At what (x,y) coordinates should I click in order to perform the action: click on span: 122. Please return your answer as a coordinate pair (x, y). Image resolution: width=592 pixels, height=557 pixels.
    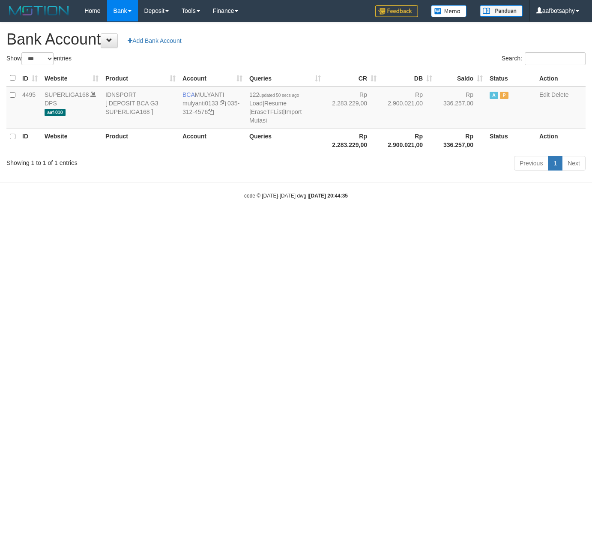
    Looking at the image, I should click on (274, 95).